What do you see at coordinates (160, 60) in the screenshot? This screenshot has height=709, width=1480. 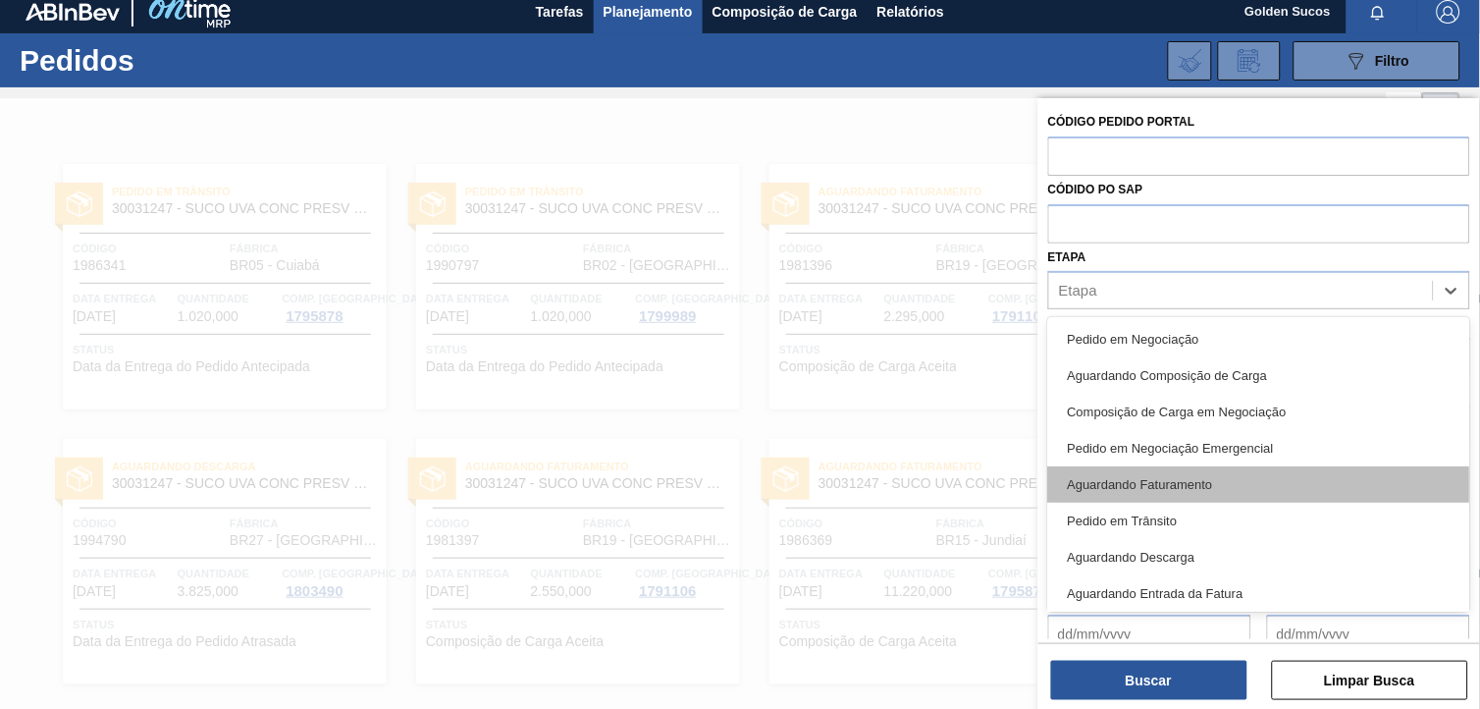 I see `h1: Pedidos` at bounding box center [160, 60].